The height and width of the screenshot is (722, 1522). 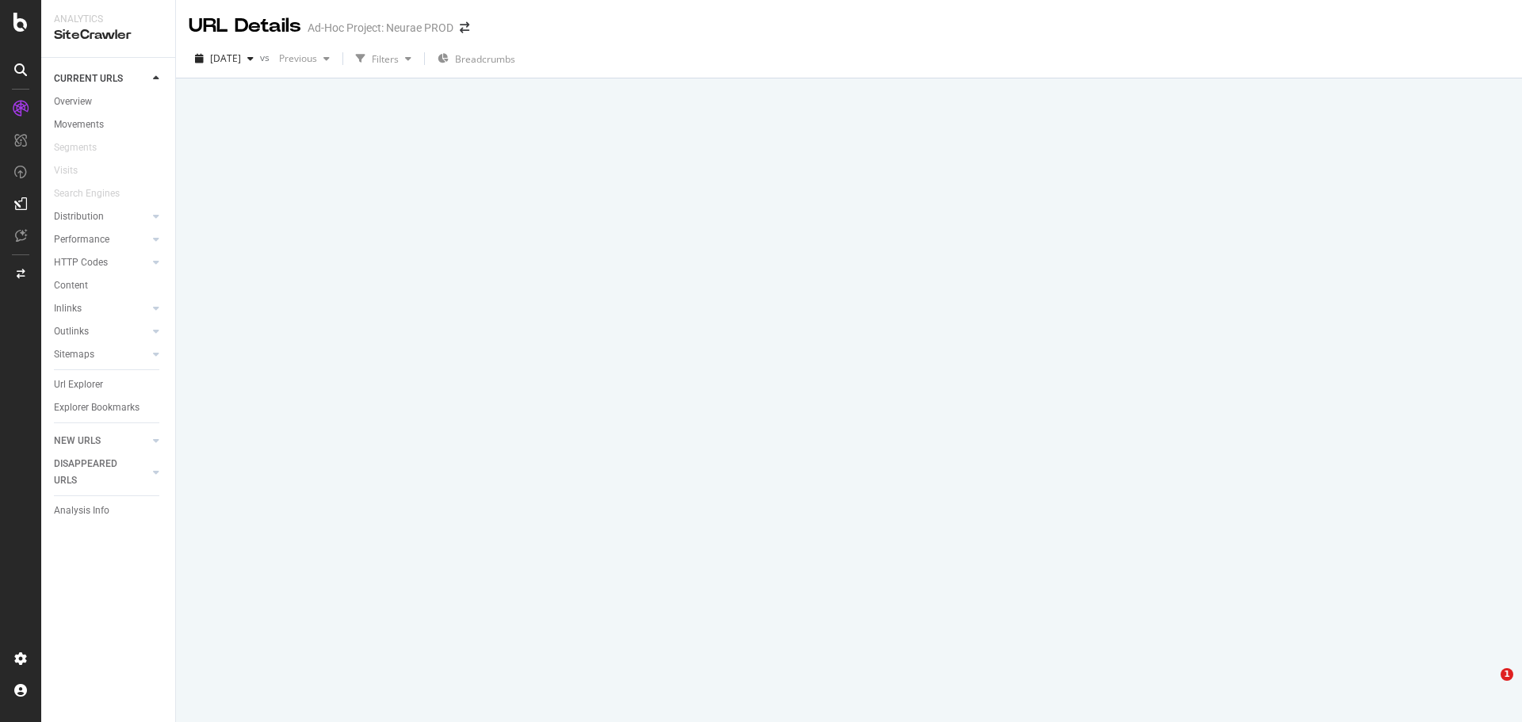 What do you see at coordinates (109, 101) in the screenshot?
I see `a: Overview` at bounding box center [109, 101].